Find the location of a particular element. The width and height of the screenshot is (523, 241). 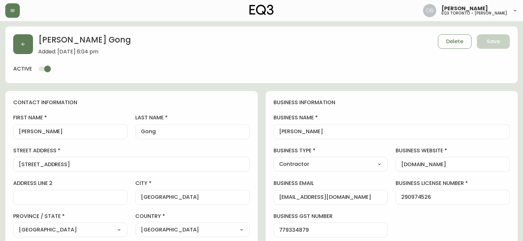

label: last name is located at coordinates (192, 118).